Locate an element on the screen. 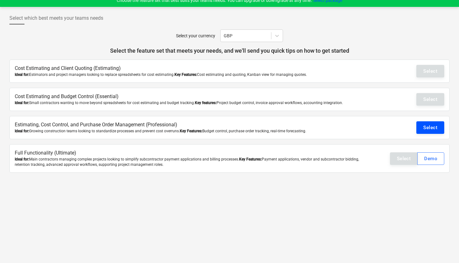  p: Select your currency is located at coordinates (196, 36).